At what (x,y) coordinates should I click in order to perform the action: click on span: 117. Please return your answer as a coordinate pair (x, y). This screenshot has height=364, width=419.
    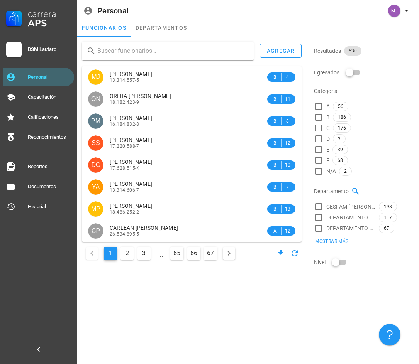
    Looking at the image, I should click on (387, 218).